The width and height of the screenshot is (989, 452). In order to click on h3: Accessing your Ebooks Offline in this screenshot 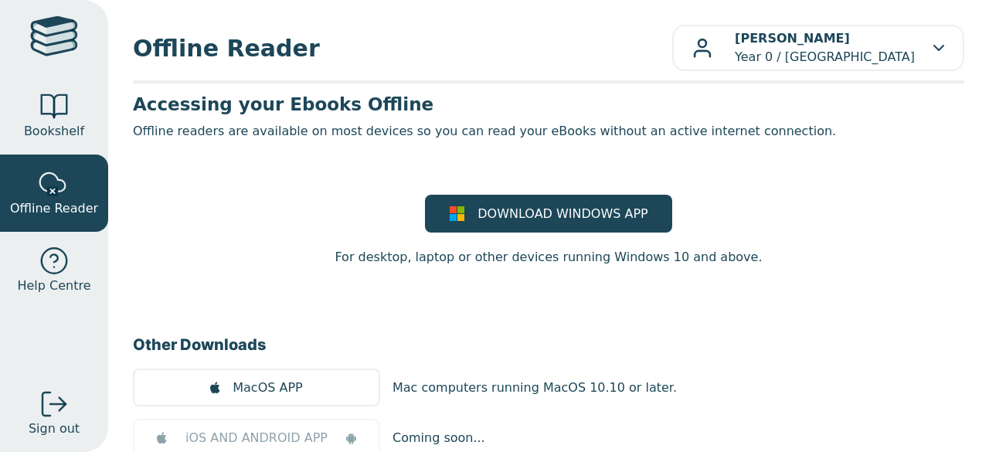, I will do `click(549, 104)`.